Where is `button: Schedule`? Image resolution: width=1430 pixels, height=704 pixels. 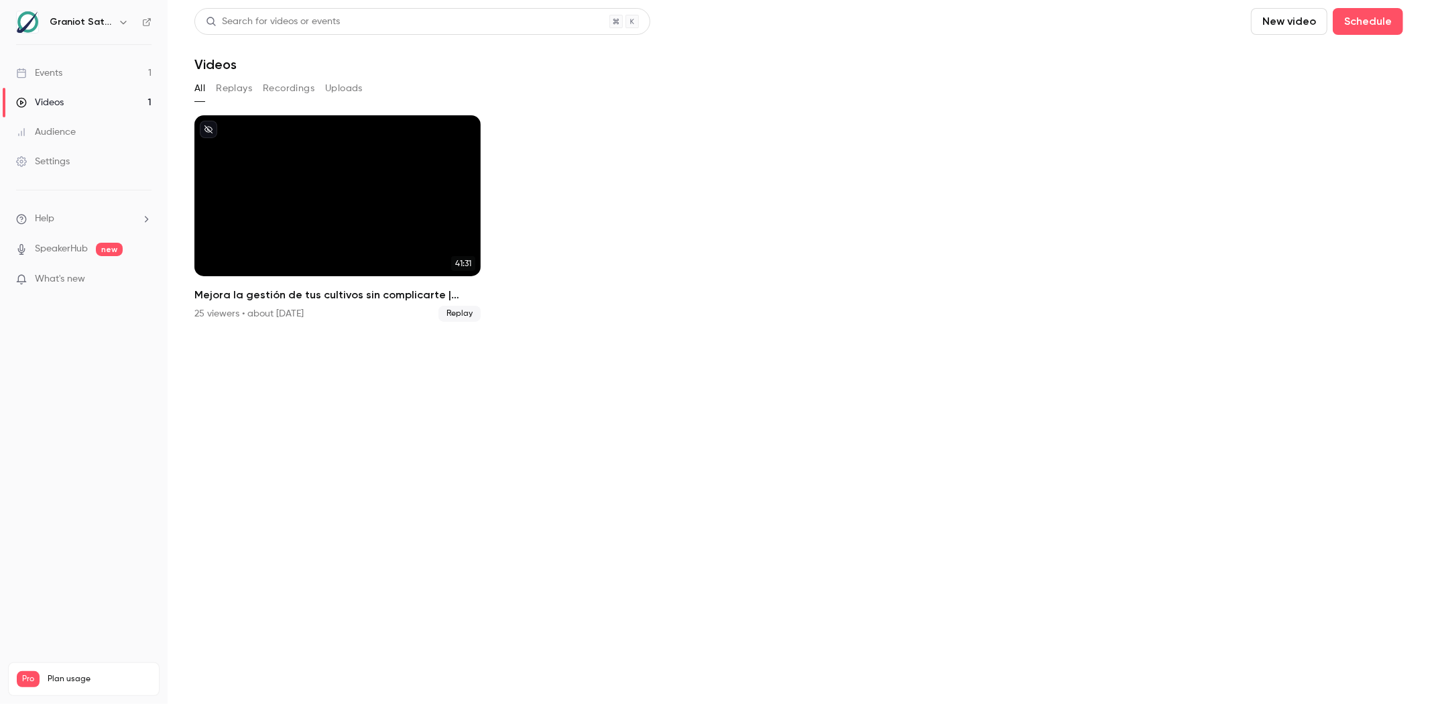 button: Schedule is located at coordinates (1368, 21).